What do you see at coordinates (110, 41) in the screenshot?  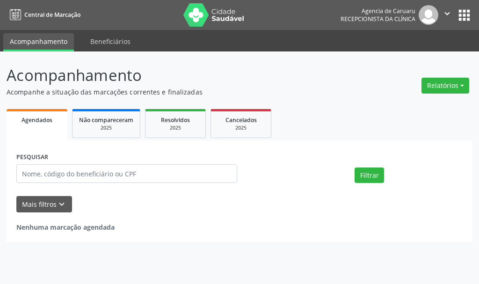 I see `a: Beneficiários` at bounding box center [110, 41].